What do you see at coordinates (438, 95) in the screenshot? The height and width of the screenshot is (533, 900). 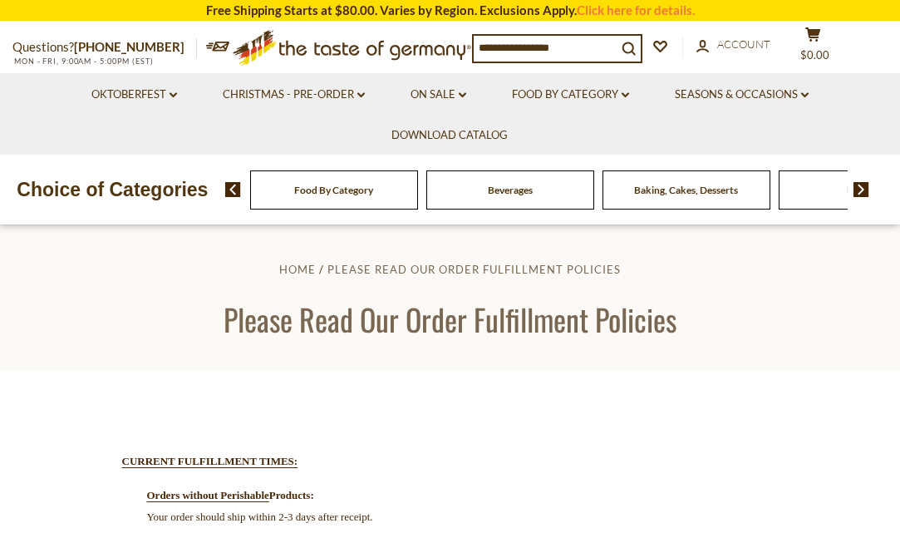 I see `a: On Sale` at bounding box center [438, 95].